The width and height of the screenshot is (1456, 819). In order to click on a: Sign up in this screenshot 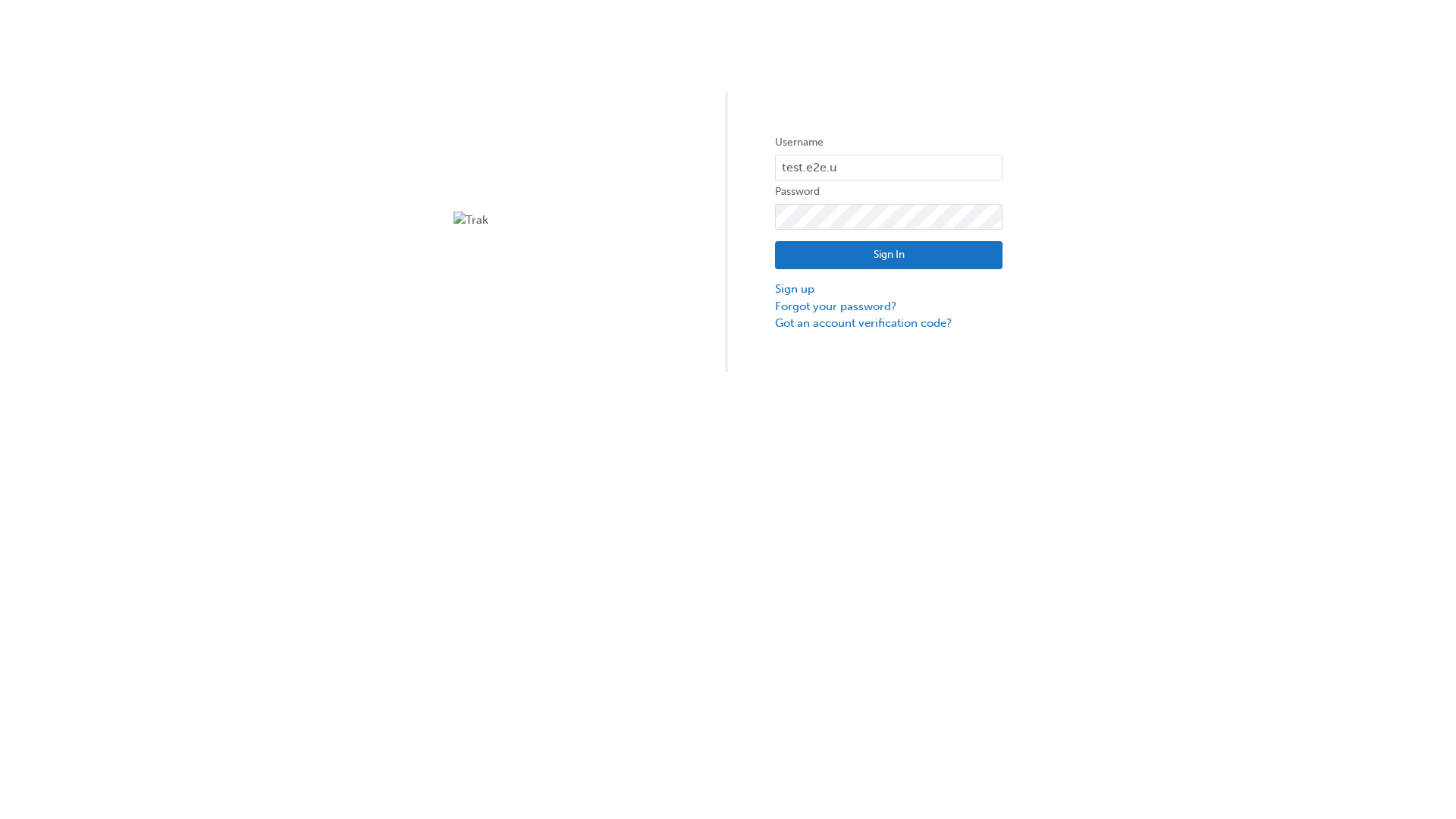, I will do `click(888, 289)`.